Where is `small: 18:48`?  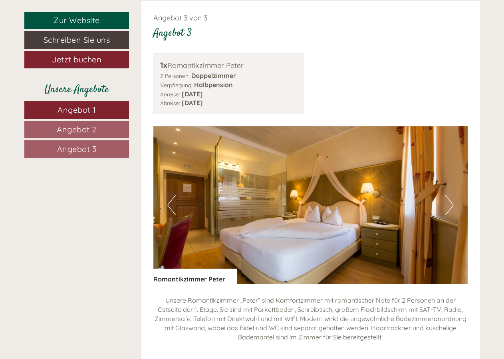 small: 18:48 is located at coordinates (70, 42).